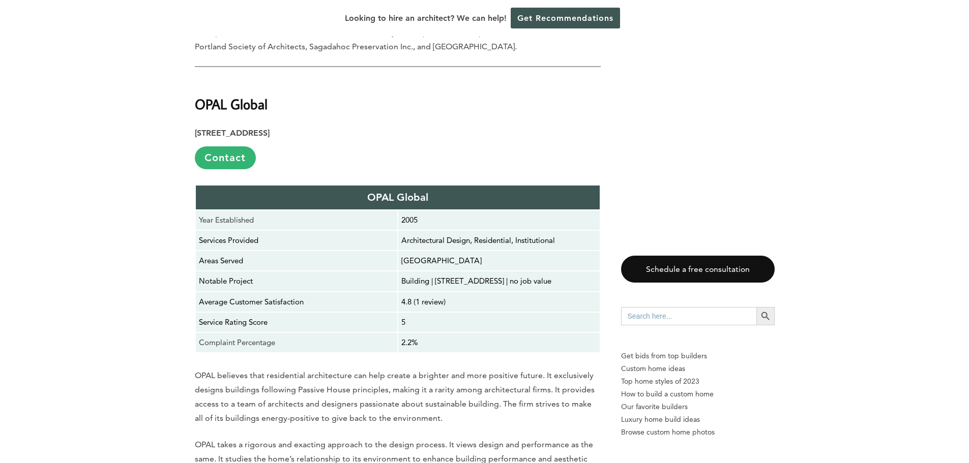 The image size is (969, 463). Describe the element at coordinates (698, 407) in the screenshot. I see `p: Our favorite builders` at that location.